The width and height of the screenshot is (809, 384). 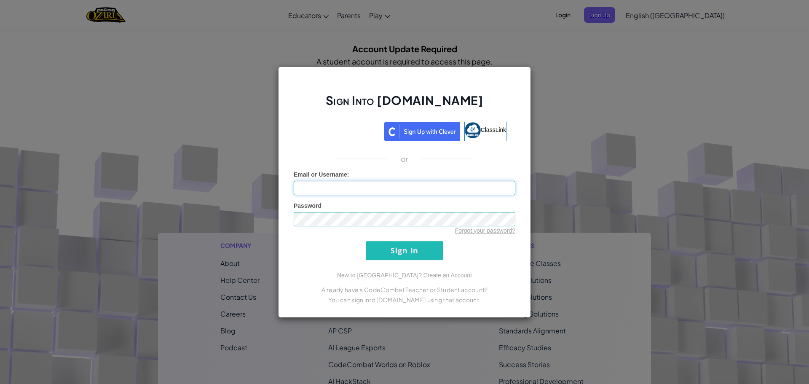 What do you see at coordinates (405, 250) in the screenshot?
I see `input: Sign In` at bounding box center [405, 250].